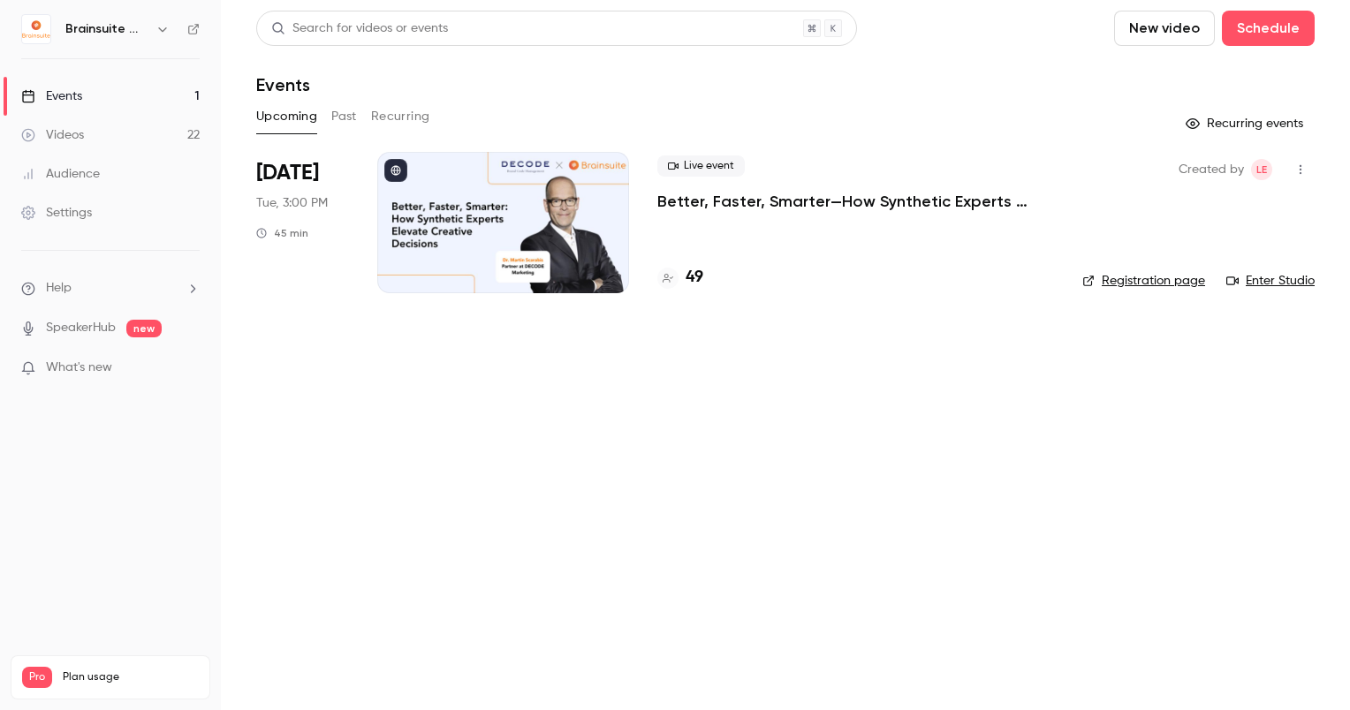  I want to click on span: Plan usage, so click(131, 677).